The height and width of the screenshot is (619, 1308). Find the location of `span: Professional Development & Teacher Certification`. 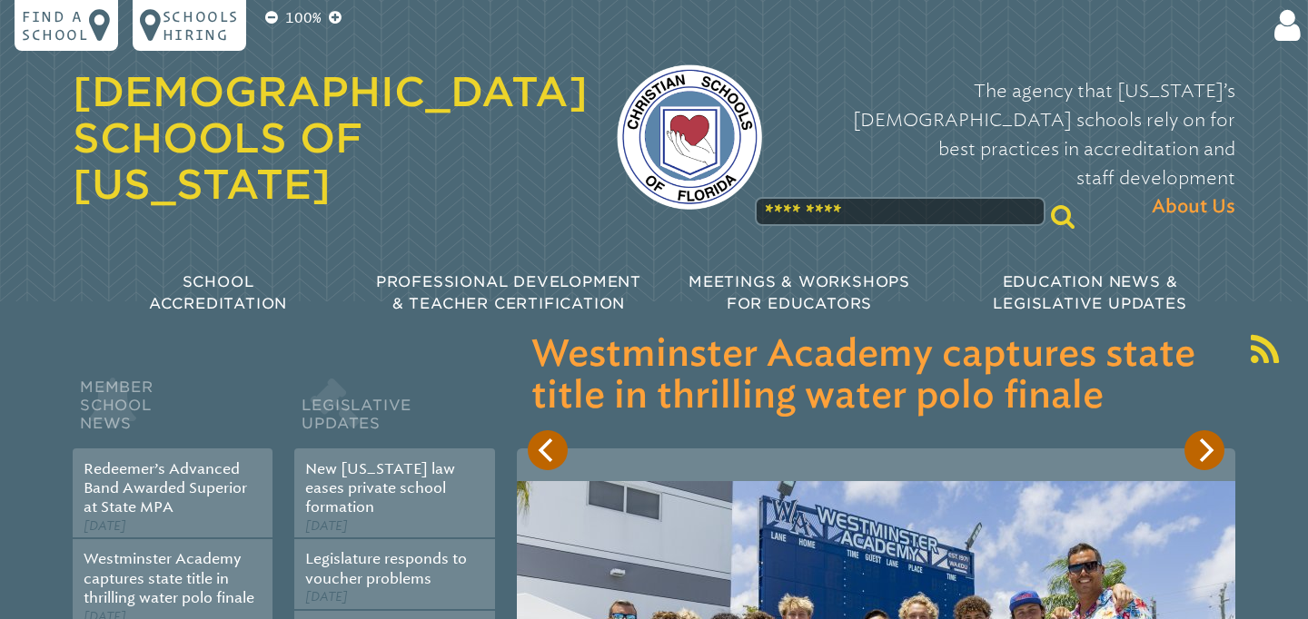

span: Professional Development & Teacher Certification is located at coordinates (509, 292).